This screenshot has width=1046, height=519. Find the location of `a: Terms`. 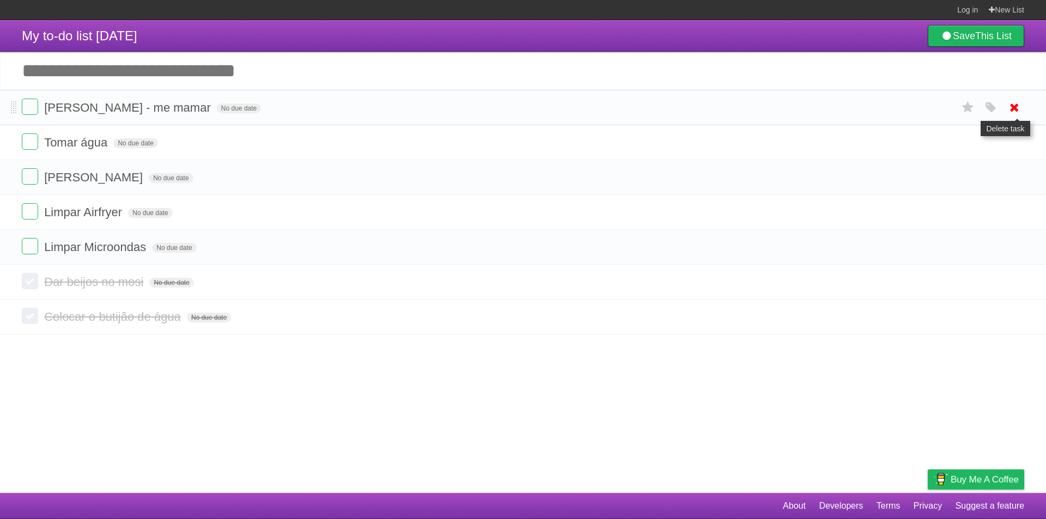

a: Terms is located at coordinates (888, 506).